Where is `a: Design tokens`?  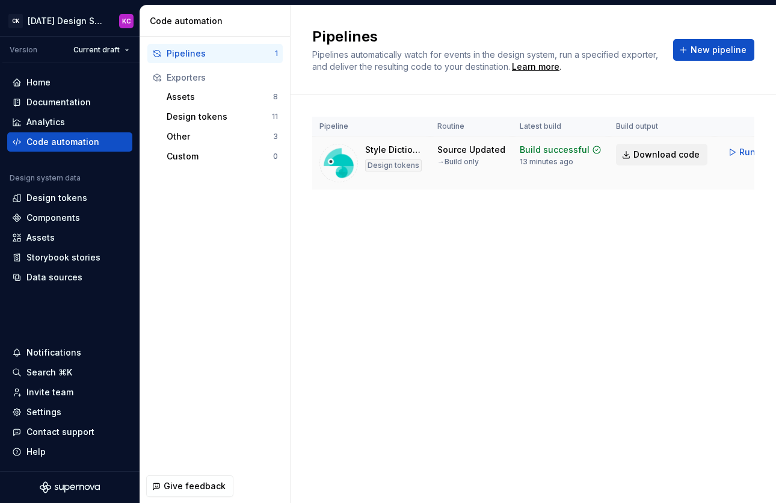
a: Design tokens is located at coordinates (70, 198).